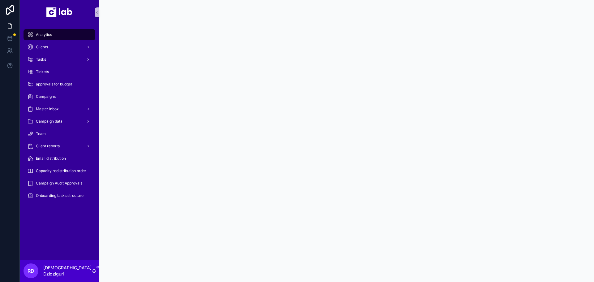  I want to click on a: Campaign data, so click(59, 121).